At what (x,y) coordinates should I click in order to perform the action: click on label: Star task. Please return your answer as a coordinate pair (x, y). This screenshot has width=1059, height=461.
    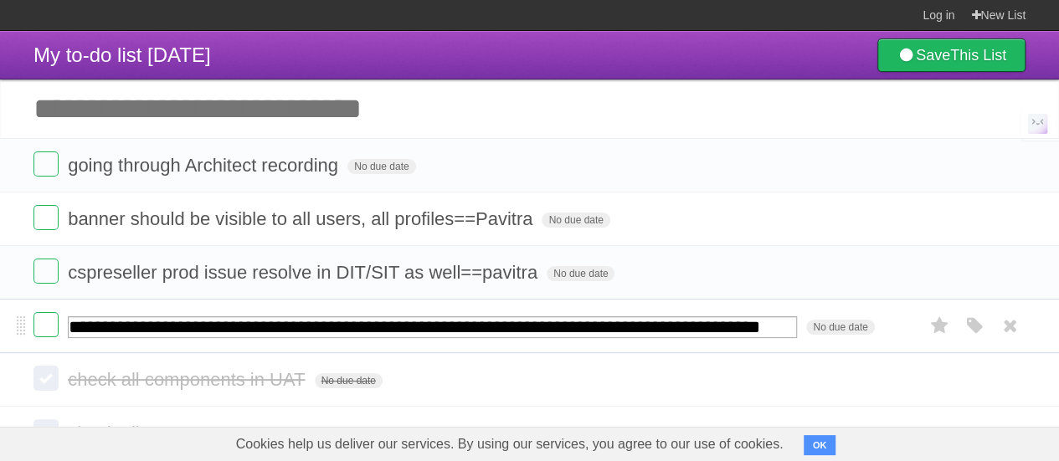
    Looking at the image, I should click on (939, 326).